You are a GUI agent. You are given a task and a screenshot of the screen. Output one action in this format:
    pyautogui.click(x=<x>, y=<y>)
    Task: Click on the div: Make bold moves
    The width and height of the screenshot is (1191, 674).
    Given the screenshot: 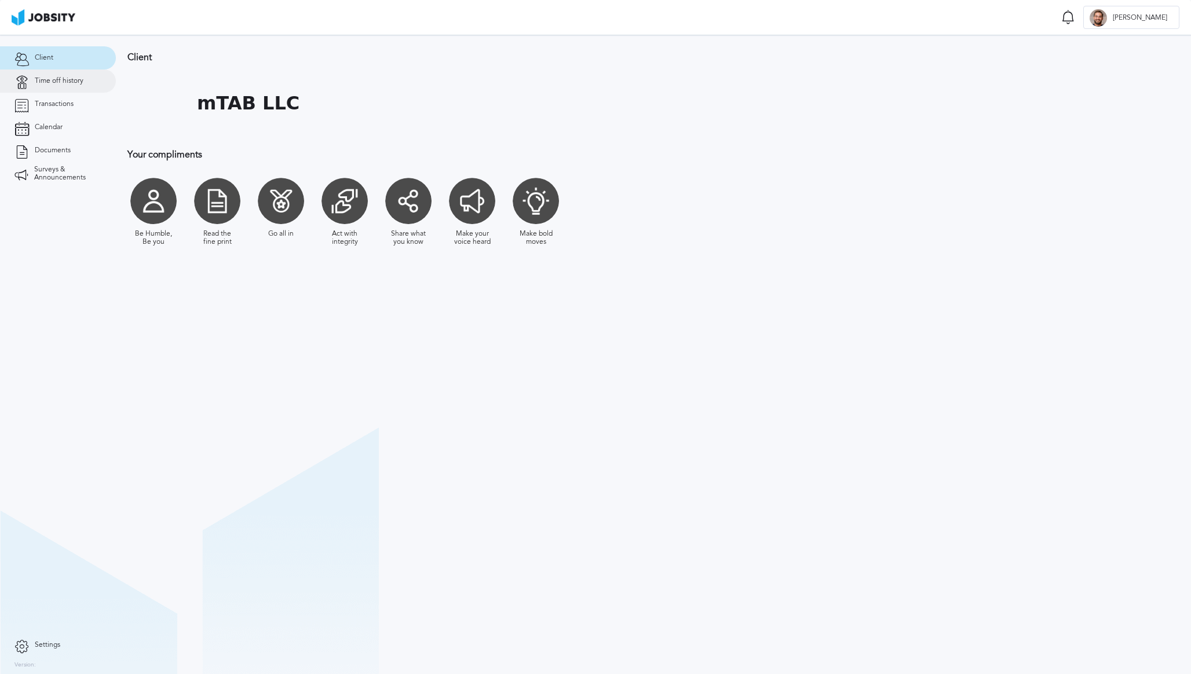 What is the action you would take?
    pyautogui.click(x=536, y=238)
    